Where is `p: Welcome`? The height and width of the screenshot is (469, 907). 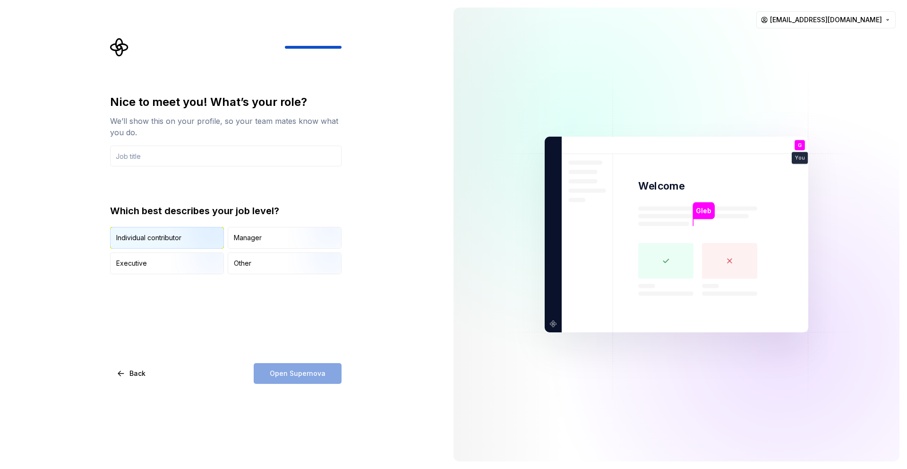
p: Welcome is located at coordinates (661, 186).